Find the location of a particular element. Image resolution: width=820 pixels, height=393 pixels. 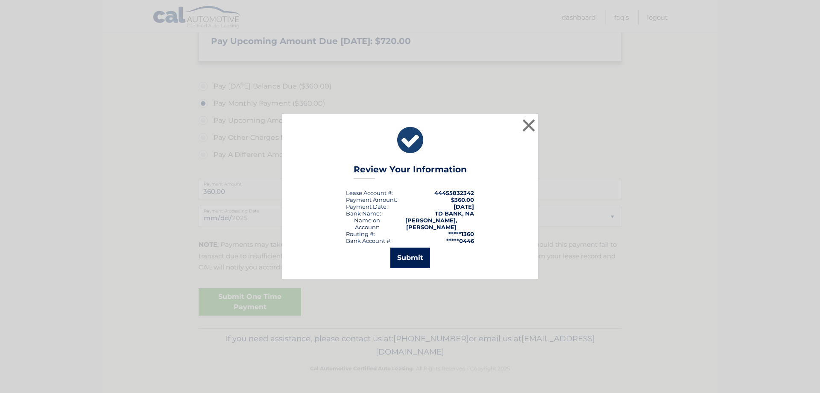

button: Submit is located at coordinates (410, 258).